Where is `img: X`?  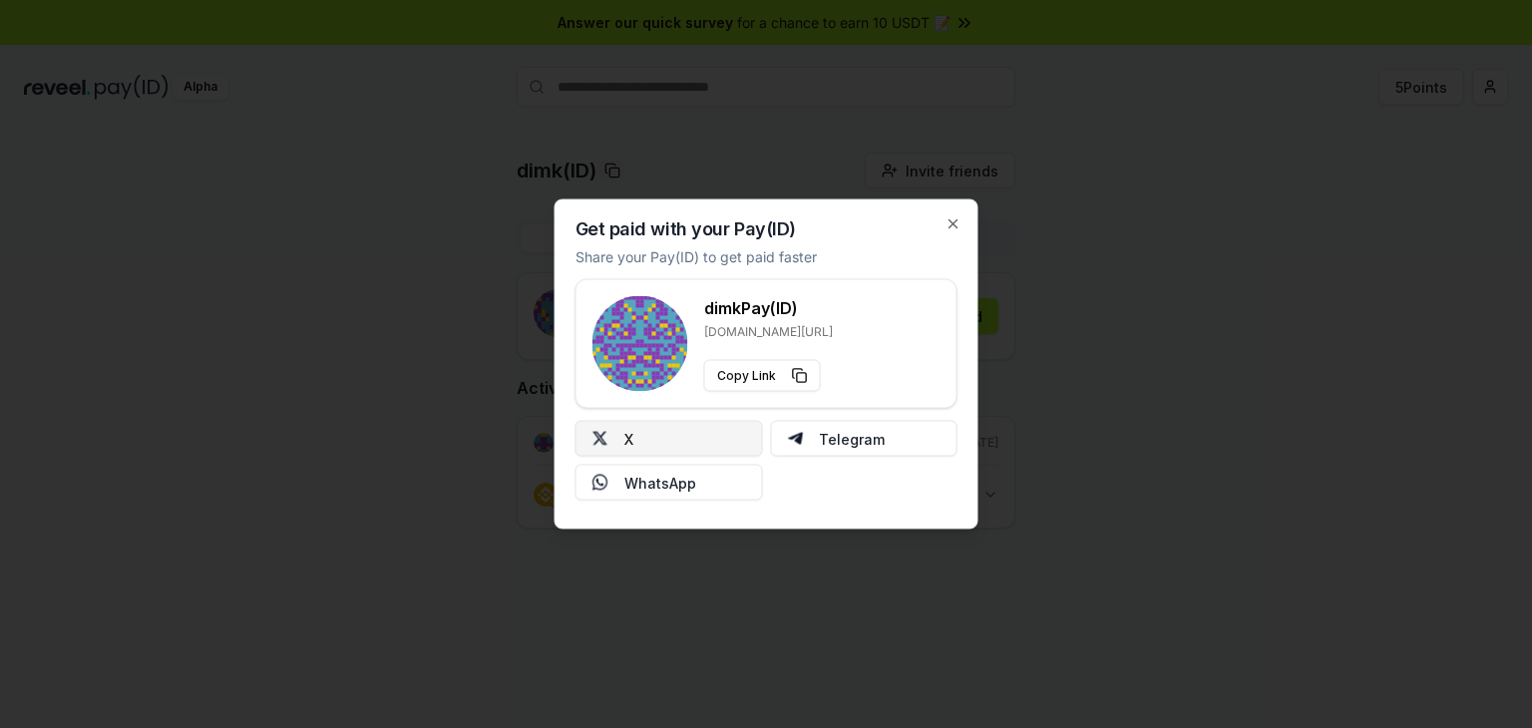
img: X is located at coordinates (600, 439).